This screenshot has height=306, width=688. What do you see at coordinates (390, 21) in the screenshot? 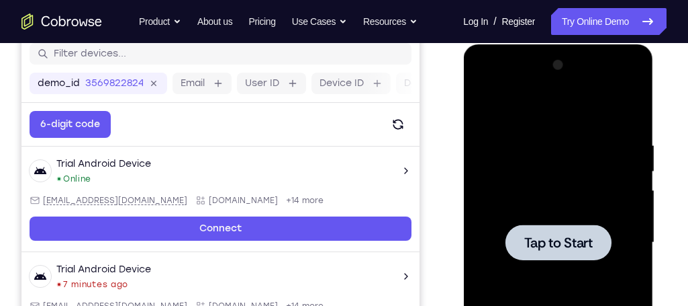
I see `button: Resources` at bounding box center [390, 21].